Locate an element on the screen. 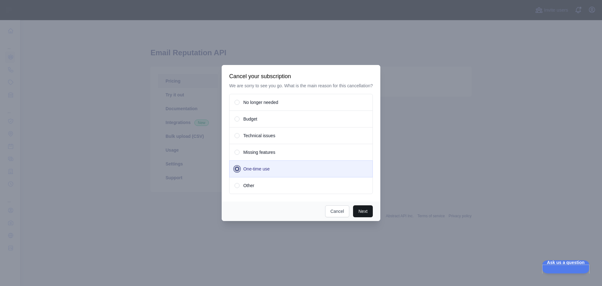 The image size is (602, 286). span: No longer needed is located at coordinates (261, 102).